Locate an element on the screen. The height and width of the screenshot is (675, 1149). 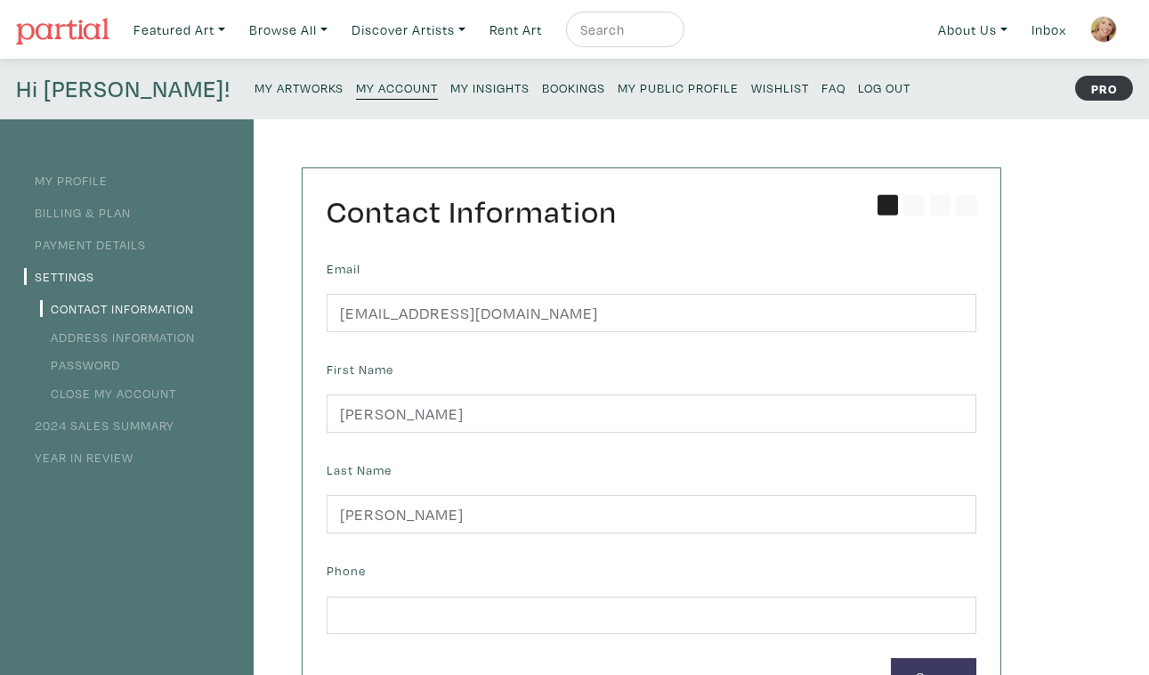
small: My Public Profile is located at coordinates (678, 87).